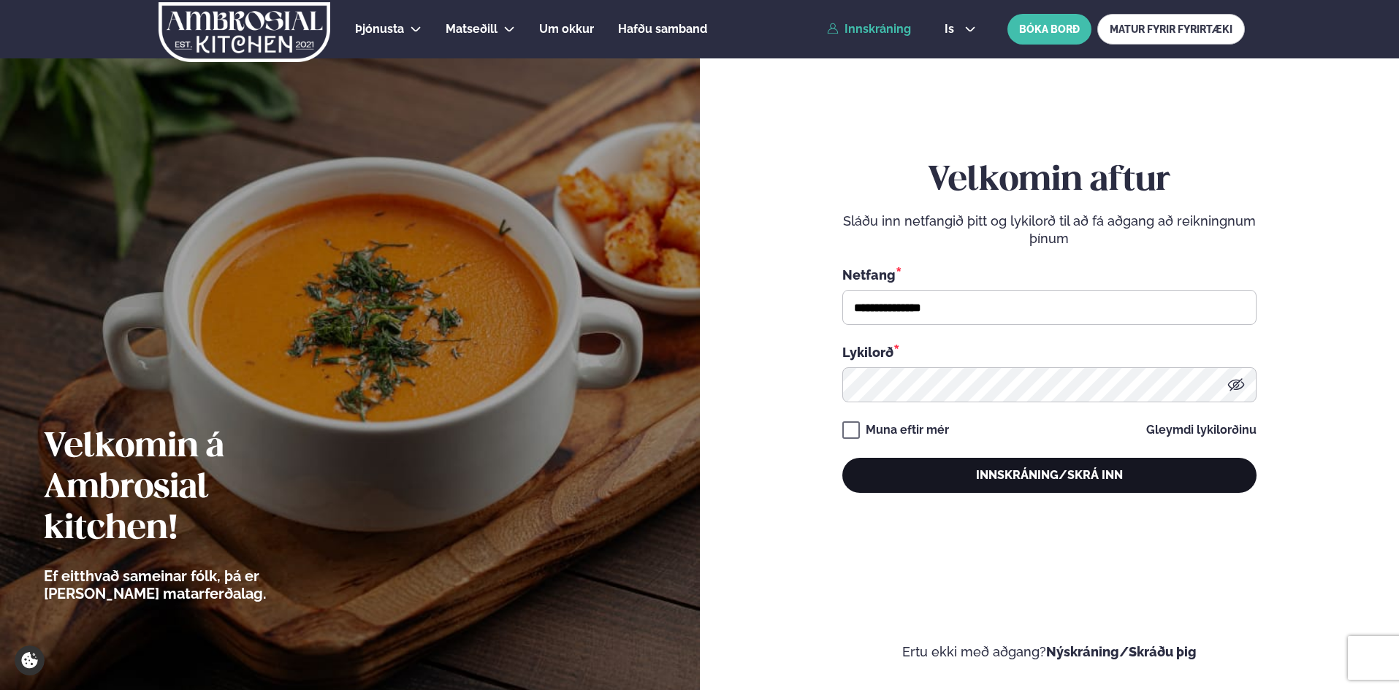  I want to click on img: logo, so click(244, 32).